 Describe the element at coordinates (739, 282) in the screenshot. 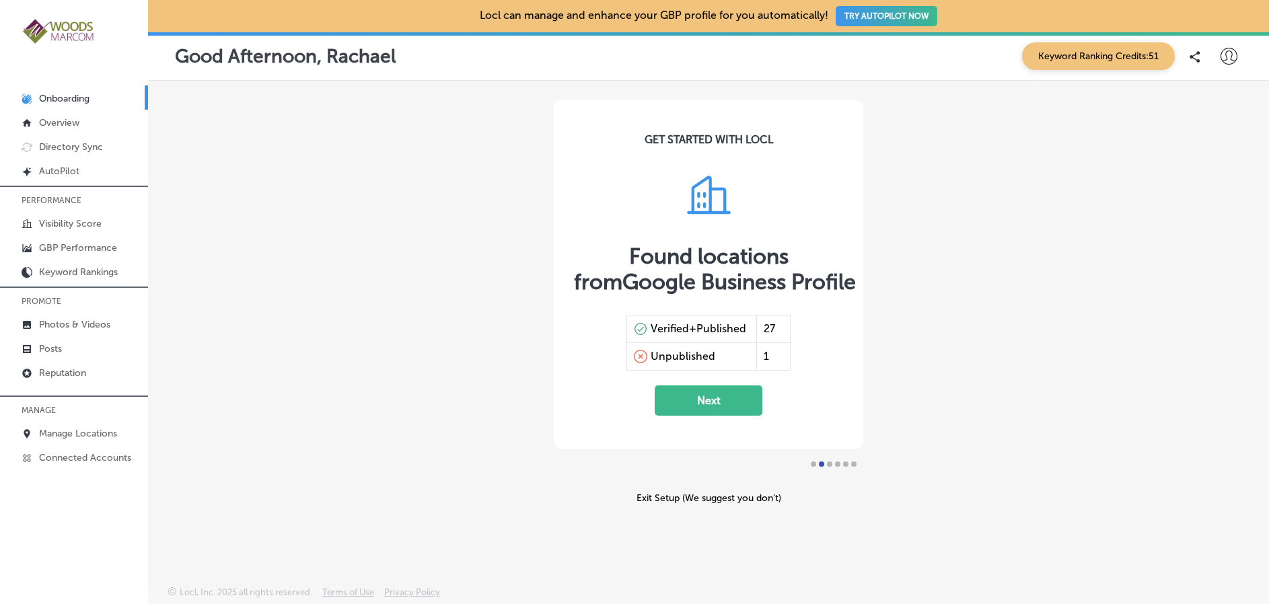

I see `span: Google Business Profile` at that location.